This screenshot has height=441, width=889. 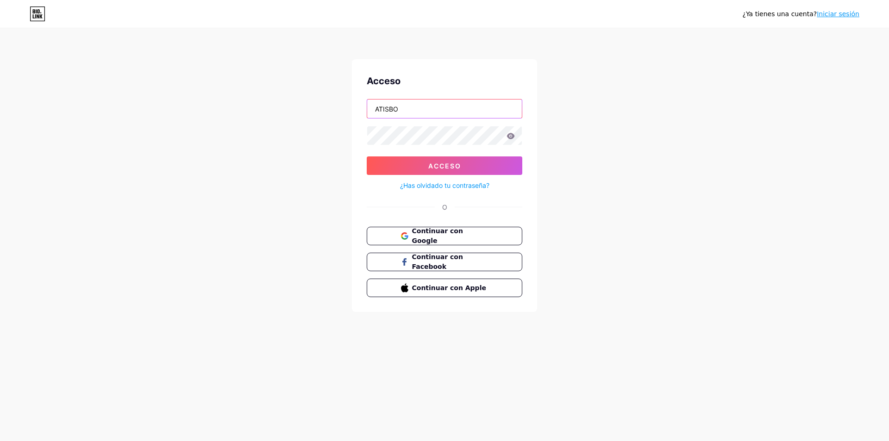 I want to click on input: Nombre de usuario, so click(x=444, y=109).